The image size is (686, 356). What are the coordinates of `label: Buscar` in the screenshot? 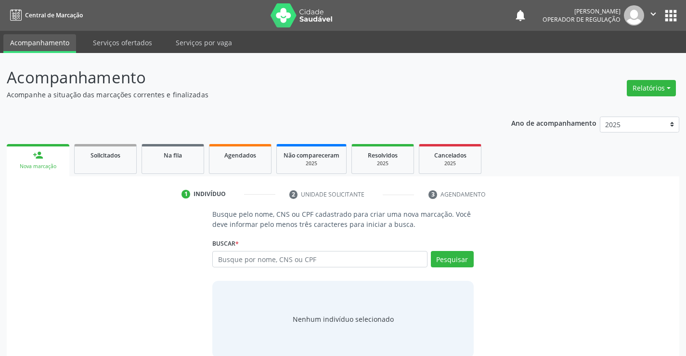 It's located at (225, 243).